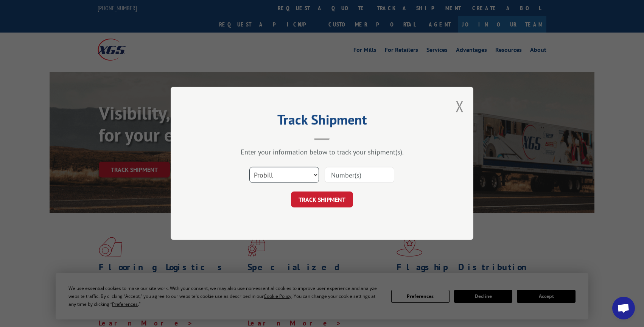 The height and width of the screenshot is (327, 644). Describe the element at coordinates (322, 200) in the screenshot. I see `button: TRACK SHIPMENT` at that location.